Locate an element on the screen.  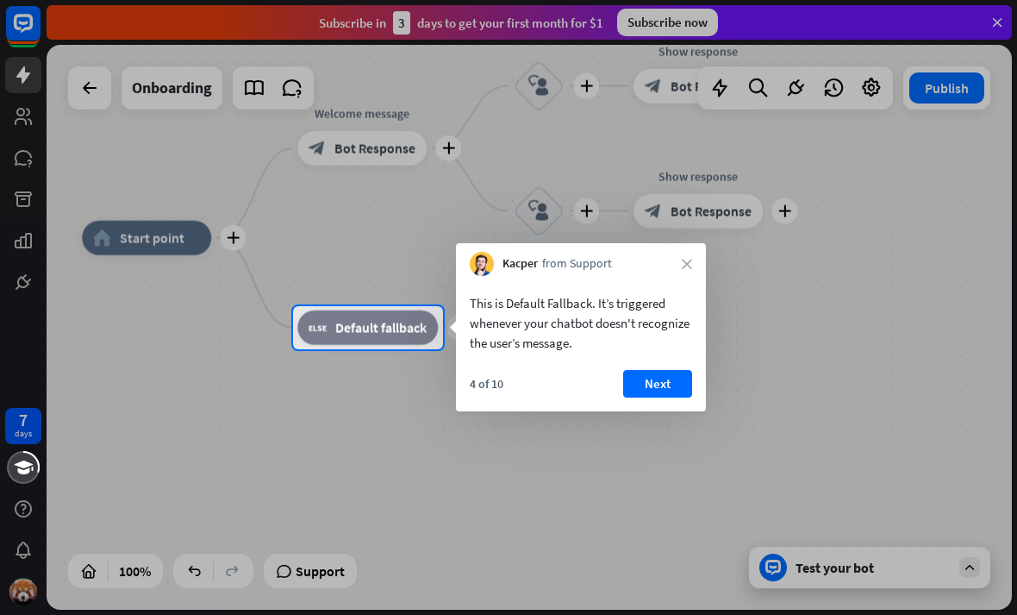
div: 4 of 10 is located at coordinates (486, 384).